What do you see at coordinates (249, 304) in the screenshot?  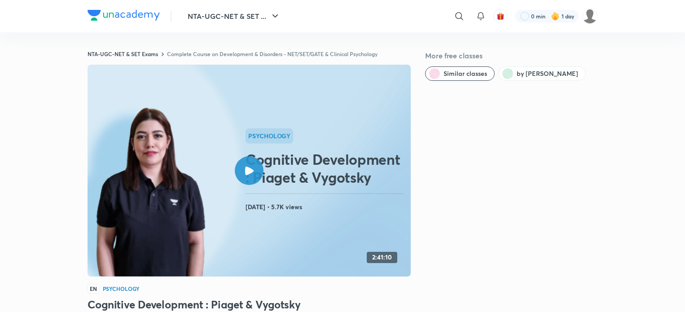 I see `h3: Cognitive Development : Piaget & Vygotsky` at bounding box center [249, 304].